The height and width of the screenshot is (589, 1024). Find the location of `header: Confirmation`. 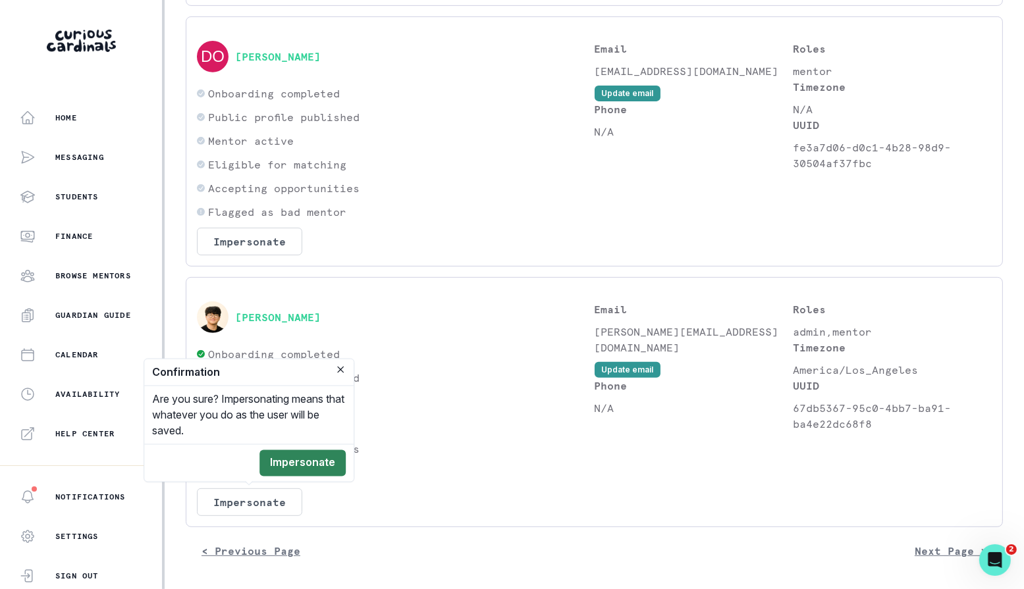

header: Confirmation is located at coordinates (249, 373).